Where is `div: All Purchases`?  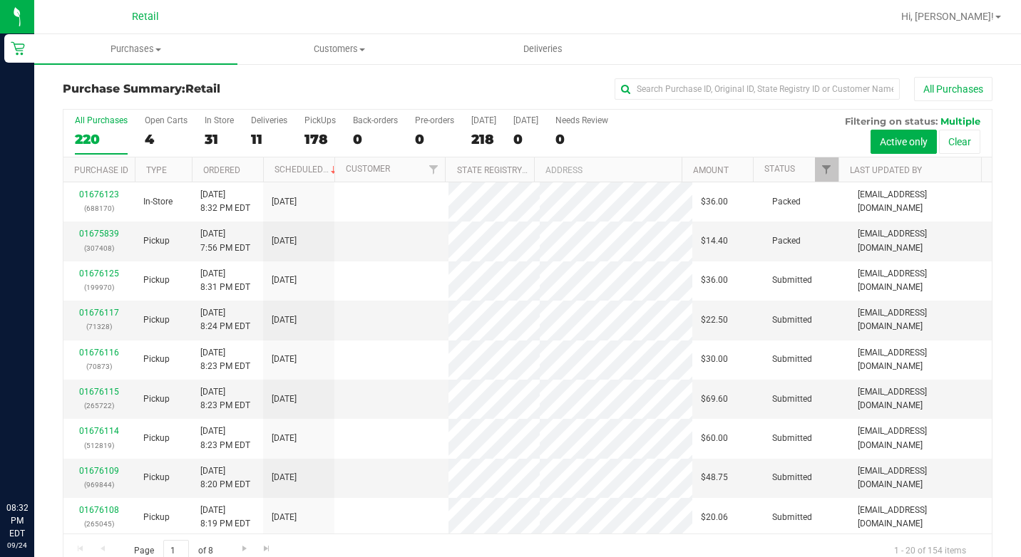 div: All Purchases is located at coordinates (101, 120).